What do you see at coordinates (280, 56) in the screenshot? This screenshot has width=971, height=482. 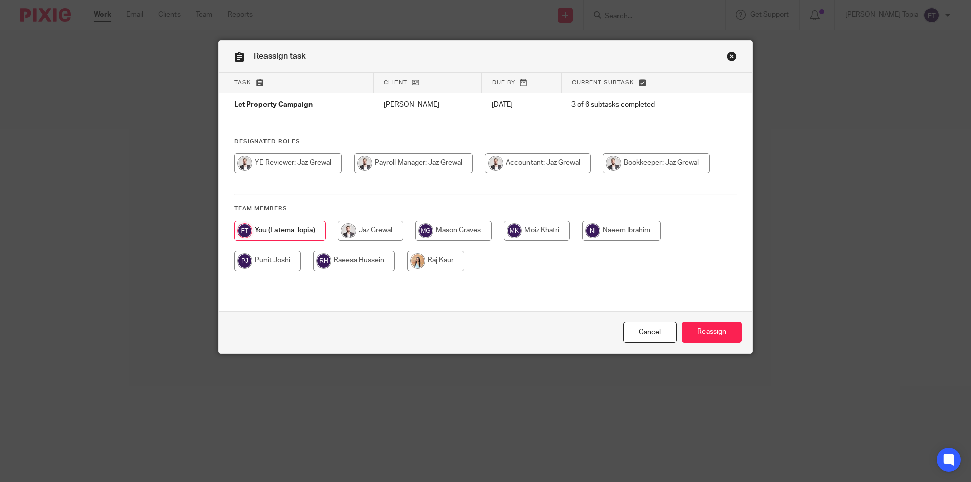 I see `span: Reassign task` at bounding box center [280, 56].